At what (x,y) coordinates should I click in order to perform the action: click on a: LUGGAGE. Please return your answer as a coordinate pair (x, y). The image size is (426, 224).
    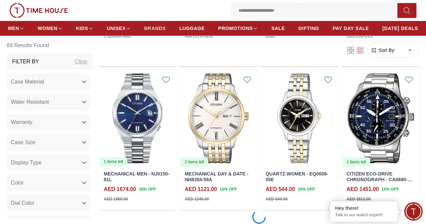
    Looking at the image, I should click on (192, 28).